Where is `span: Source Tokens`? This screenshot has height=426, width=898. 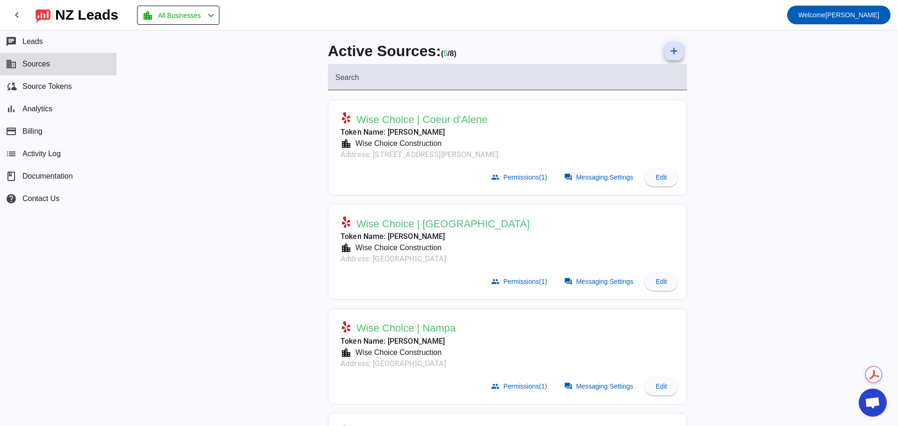
span: Source Tokens is located at coordinates (47, 87).